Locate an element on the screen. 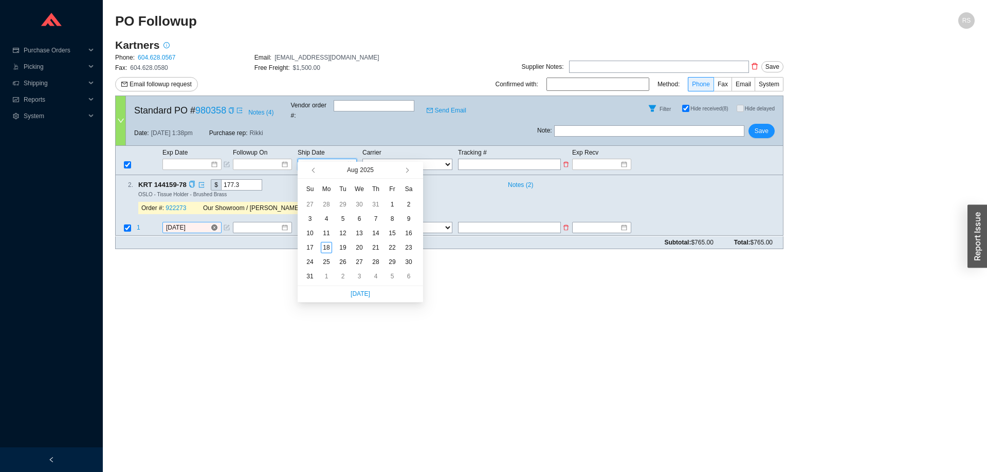 The width and height of the screenshot is (987, 472). td: 2025-08-09 is located at coordinates (408, 219).